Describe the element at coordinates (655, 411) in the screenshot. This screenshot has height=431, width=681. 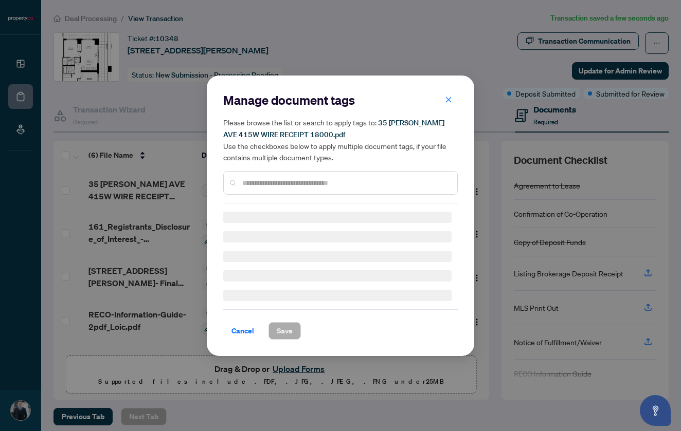
I see `button: Open asap` at that location.